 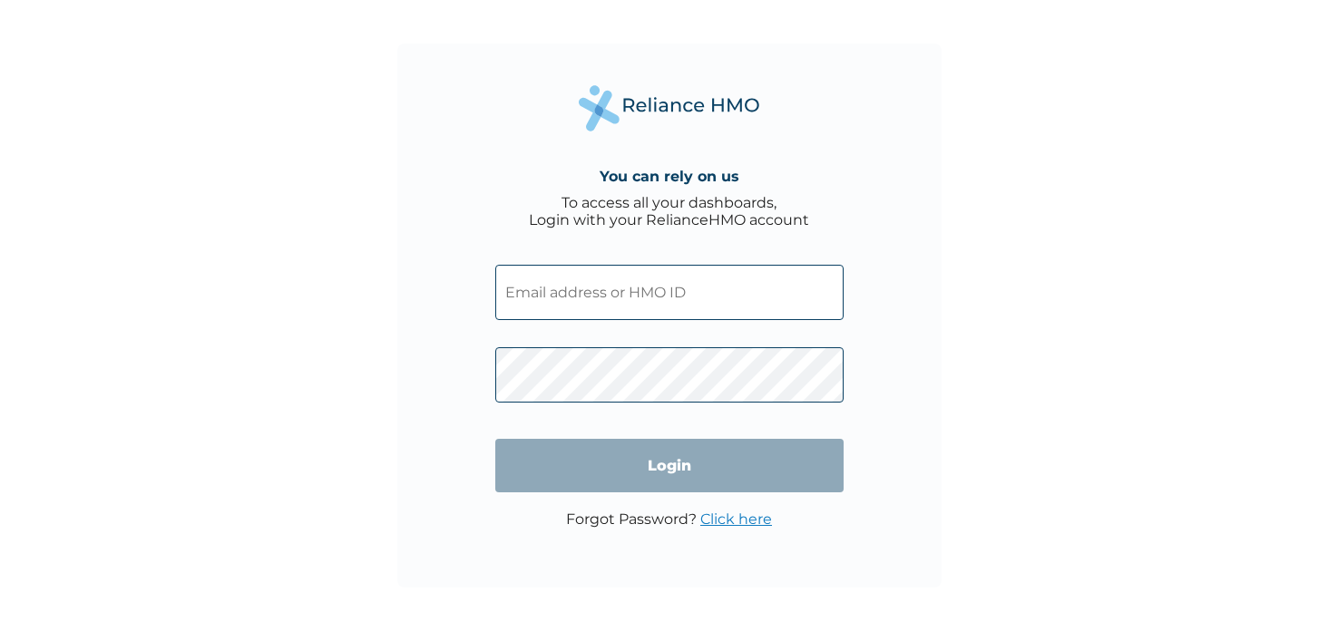 I want to click on input: Login, so click(x=669, y=465).